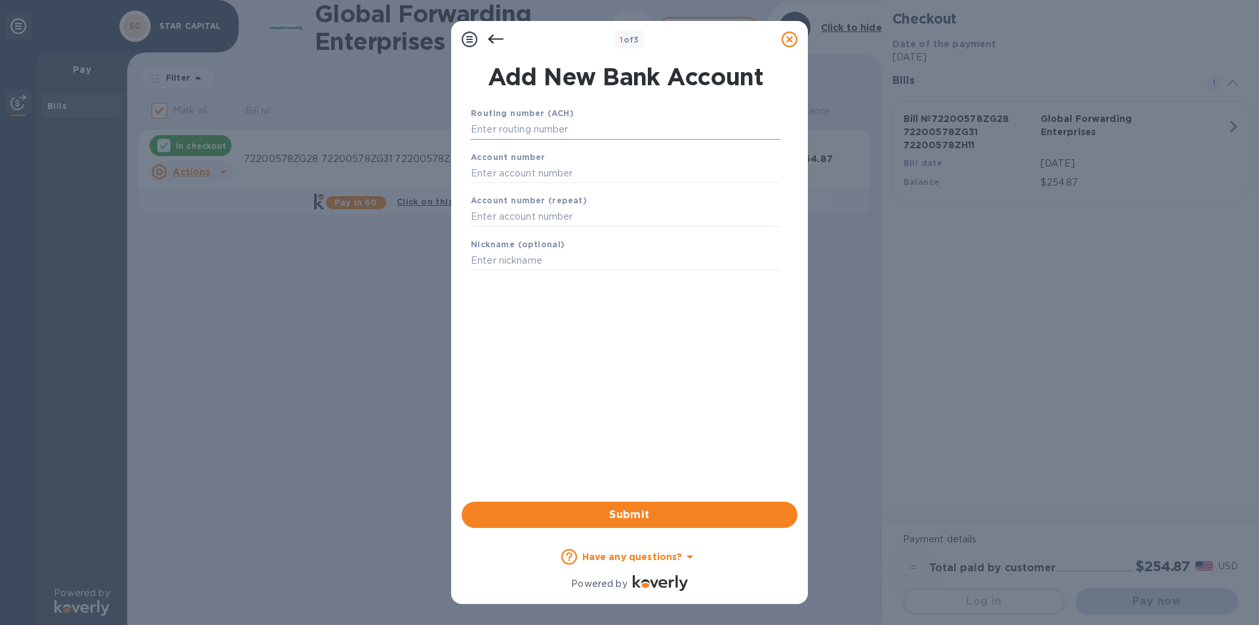 The width and height of the screenshot is (1259, 625). What do you see at coordinates (630, 515) in the screenshot?
I see `button: Submit` at bounding box center [630, 515].